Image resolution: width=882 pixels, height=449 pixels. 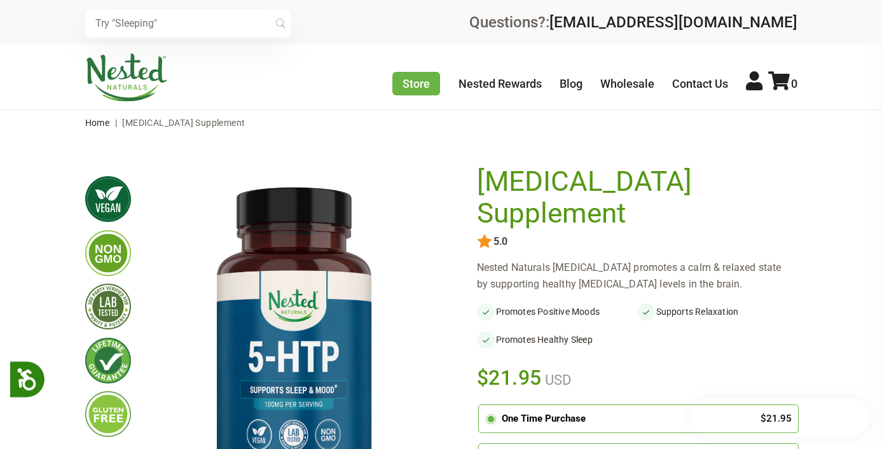 What do you see at coordinates (108, 253) in the screenshot?
I see `img: gmofree` at bounding box center [108, 253].